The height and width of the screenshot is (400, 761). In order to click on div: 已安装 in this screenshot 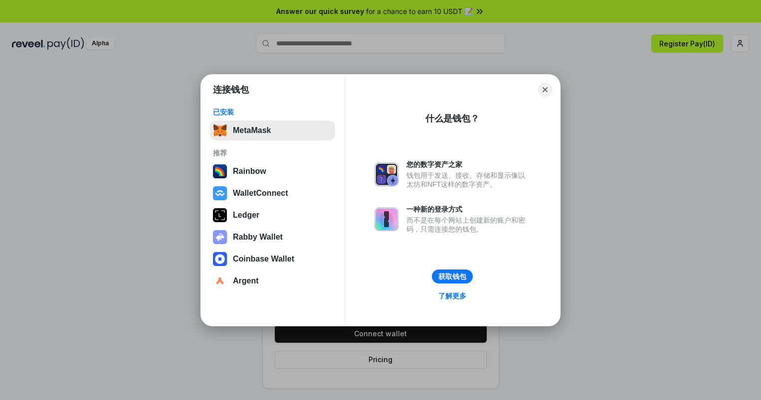, I will do `click(272, 112)`.